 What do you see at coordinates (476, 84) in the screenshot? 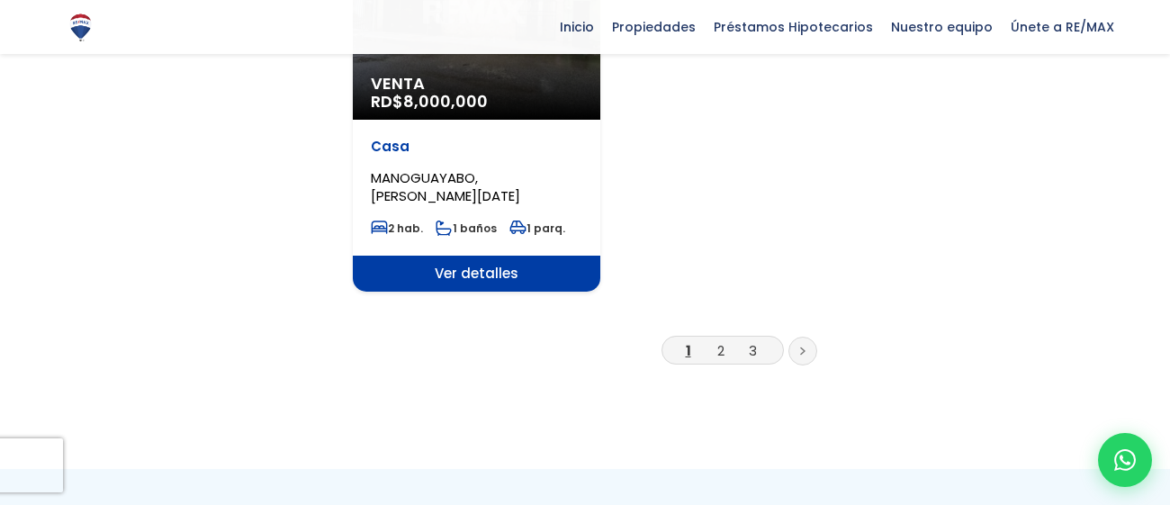
I see `span: Venta` at bounding box center [476, 84].